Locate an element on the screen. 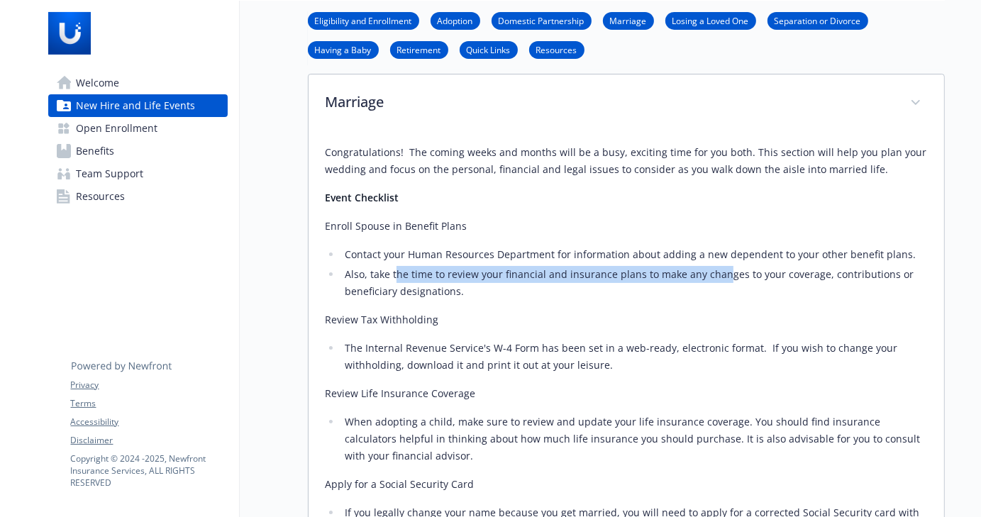  a: Privacy is located at coordinates (149, 385).